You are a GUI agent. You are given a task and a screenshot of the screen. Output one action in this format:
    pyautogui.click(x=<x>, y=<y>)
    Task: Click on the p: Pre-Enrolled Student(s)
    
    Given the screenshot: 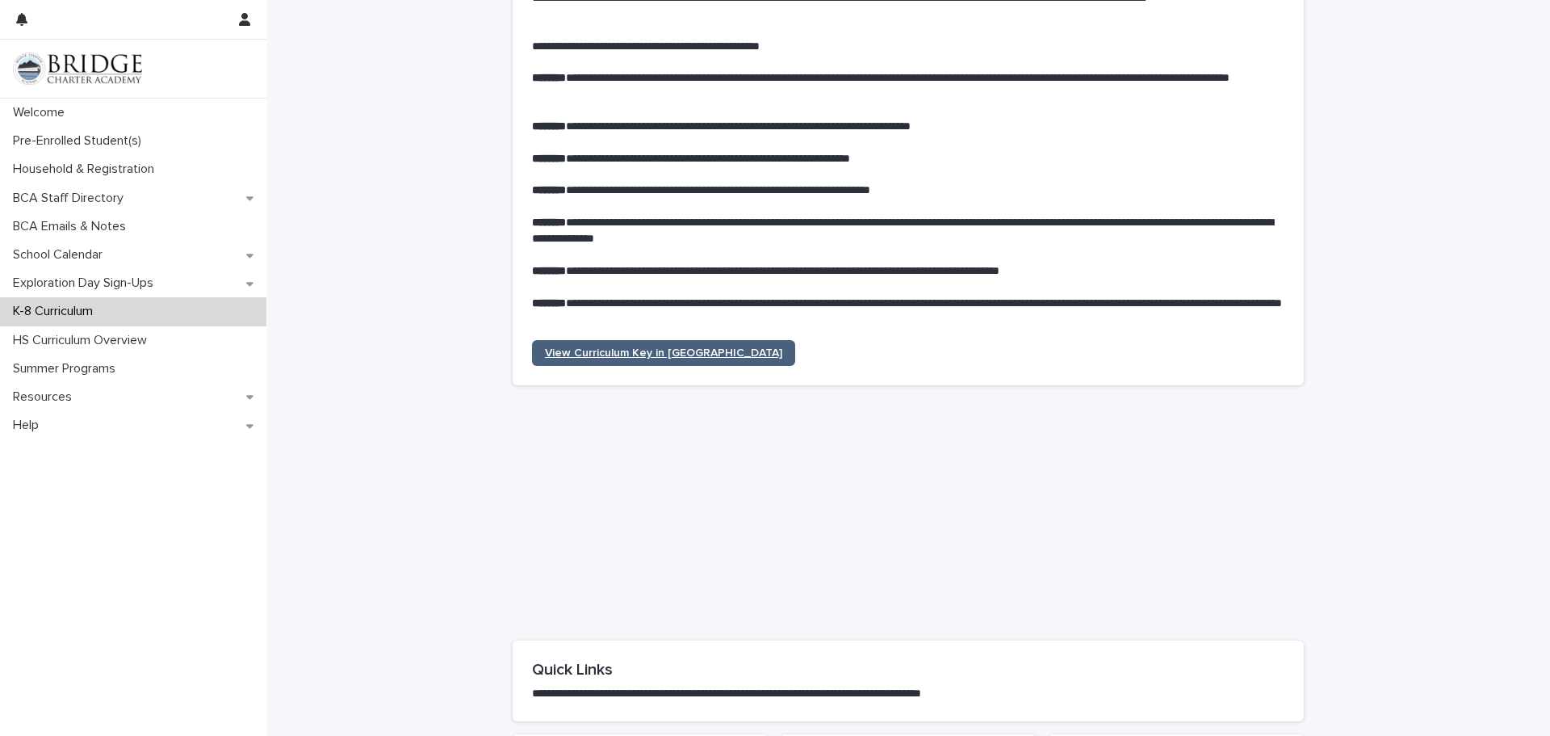 What is the action you would take?
    pyautogui.click(x=80, y=141)
    